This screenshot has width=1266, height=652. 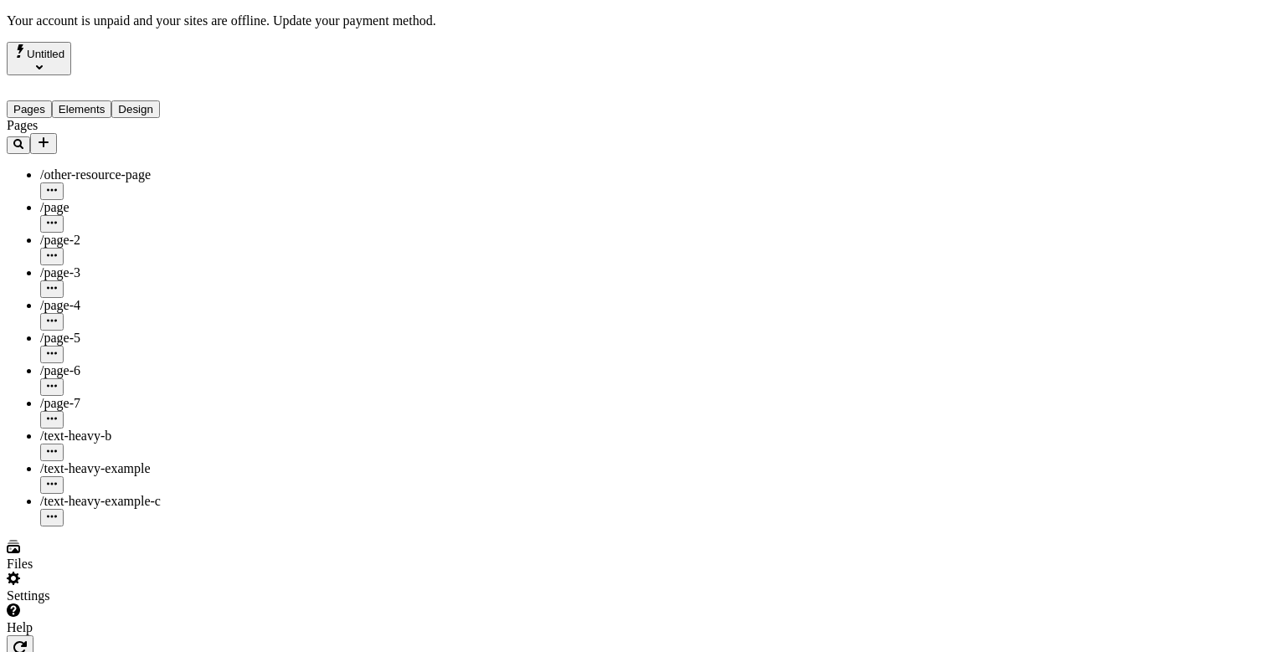 I want to click on span: /page-7, so click(x=60, y=403).